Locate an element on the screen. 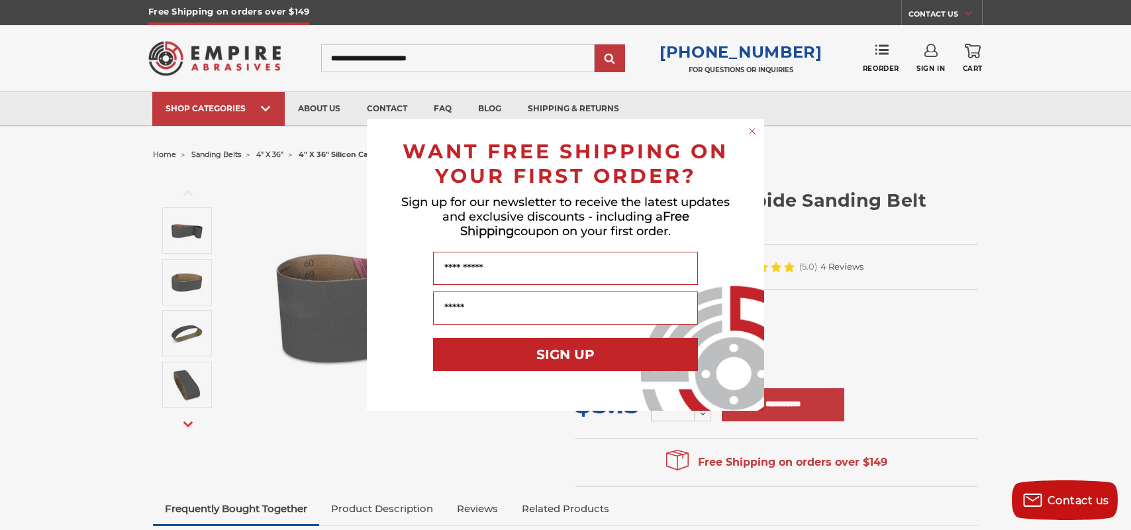  button: SIGN UP is located at coordinates (566, 354).